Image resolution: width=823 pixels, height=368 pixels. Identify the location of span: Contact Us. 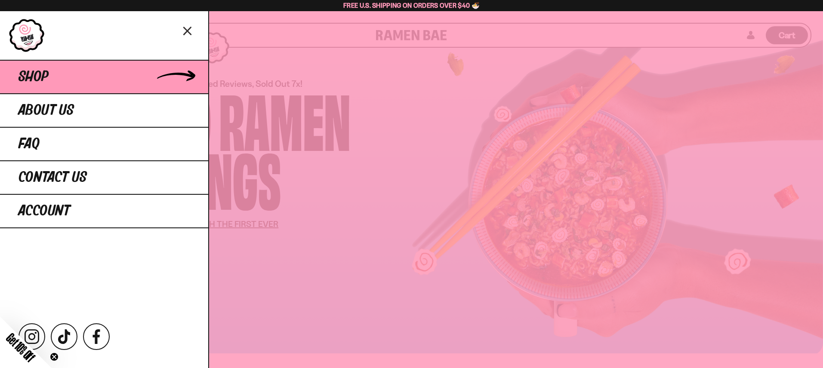
(52, 178).